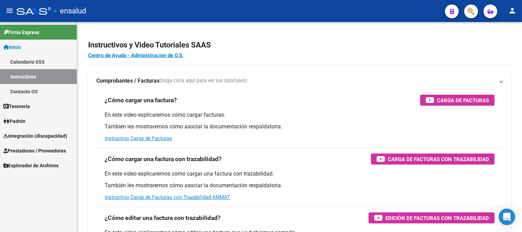  I want to click on span: Carga de Facturas, so click(463, 100).